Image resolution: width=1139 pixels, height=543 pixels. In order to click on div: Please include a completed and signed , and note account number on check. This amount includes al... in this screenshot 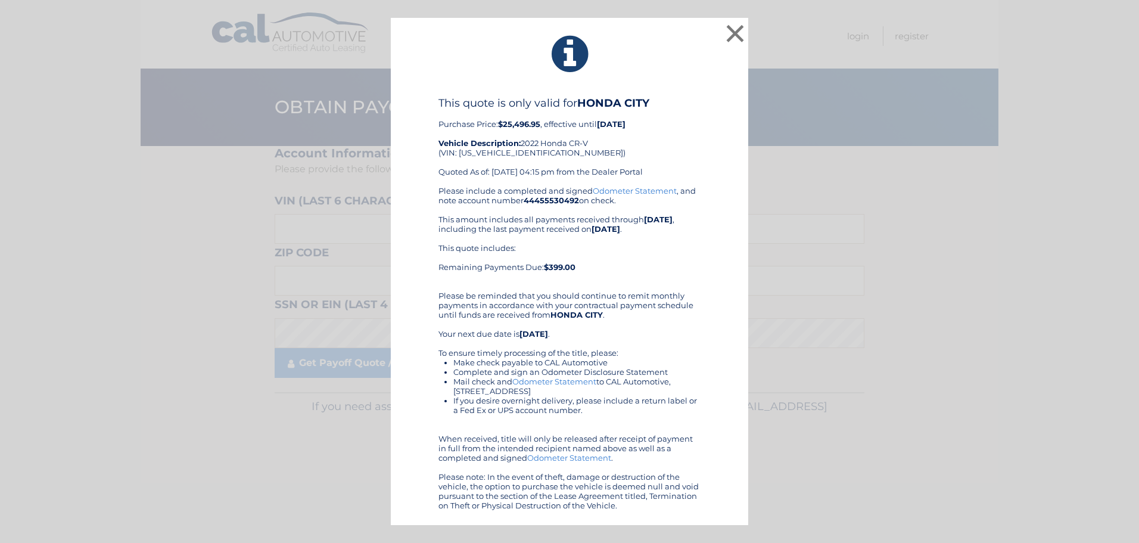, I will do `click(569, 348)`.